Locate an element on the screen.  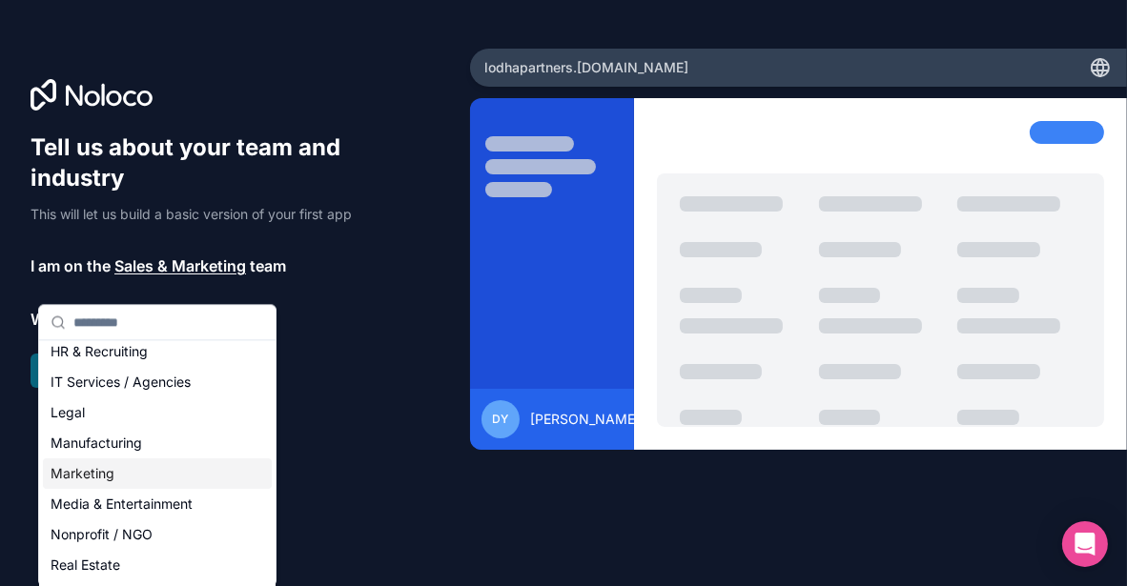
span: We’re in the is located at coordinates (73, 319).